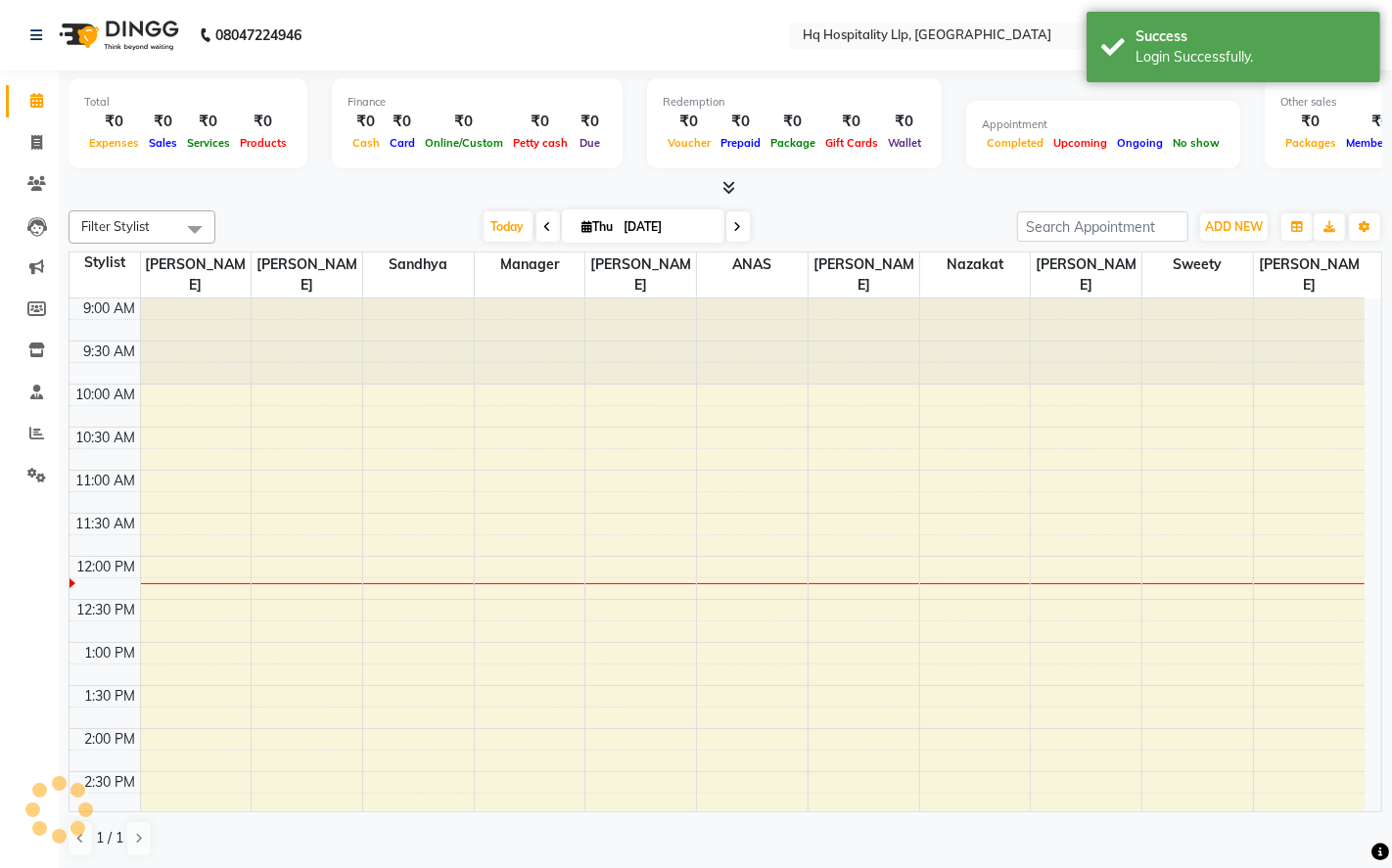 The image size is (1392, 868). I want to click on div: Total, so click(188, 102).